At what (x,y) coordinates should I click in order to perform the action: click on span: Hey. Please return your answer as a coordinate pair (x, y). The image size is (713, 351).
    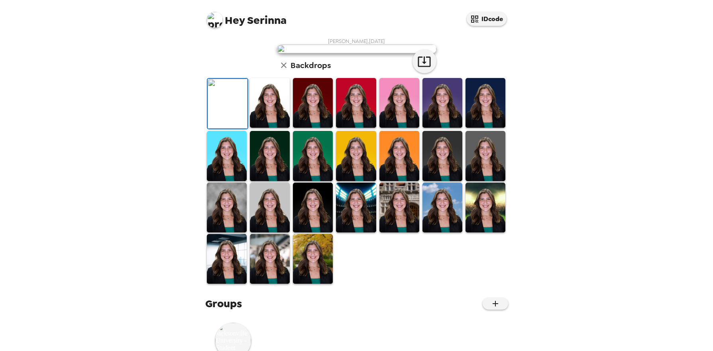
    Looking at the image, I should click on (235, 20).